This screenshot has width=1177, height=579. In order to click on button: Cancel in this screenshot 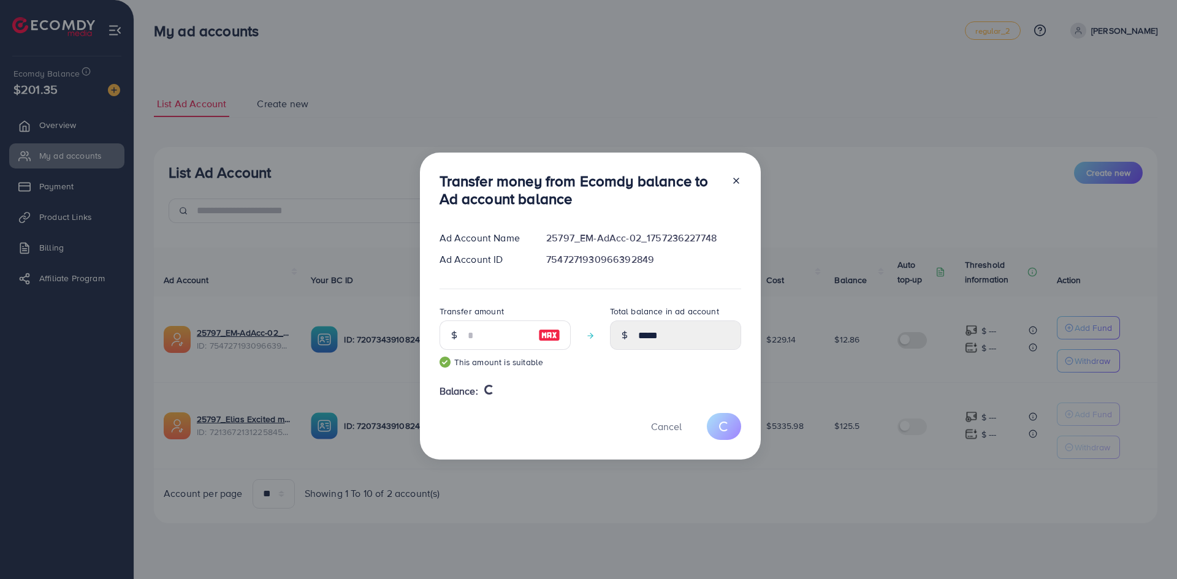, I will do `click(667, 426)`.